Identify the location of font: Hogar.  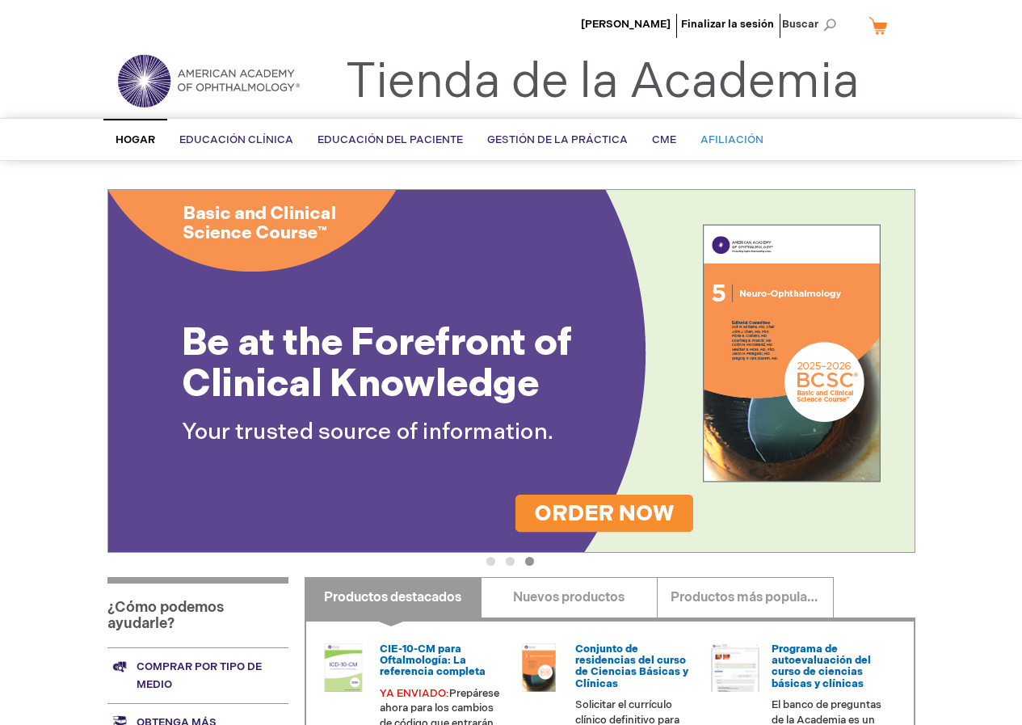
(135, 140).